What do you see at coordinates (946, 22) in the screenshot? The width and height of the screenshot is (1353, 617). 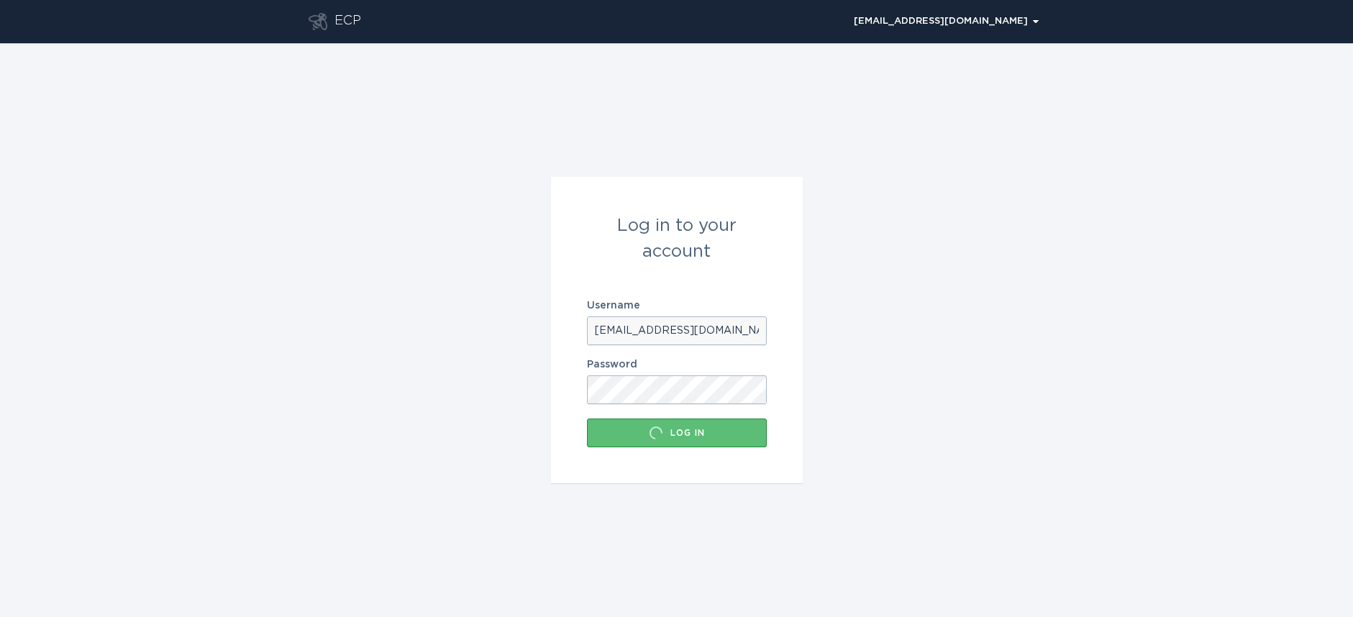 I see `button: Open user account details` at bounding box center [946, 22].